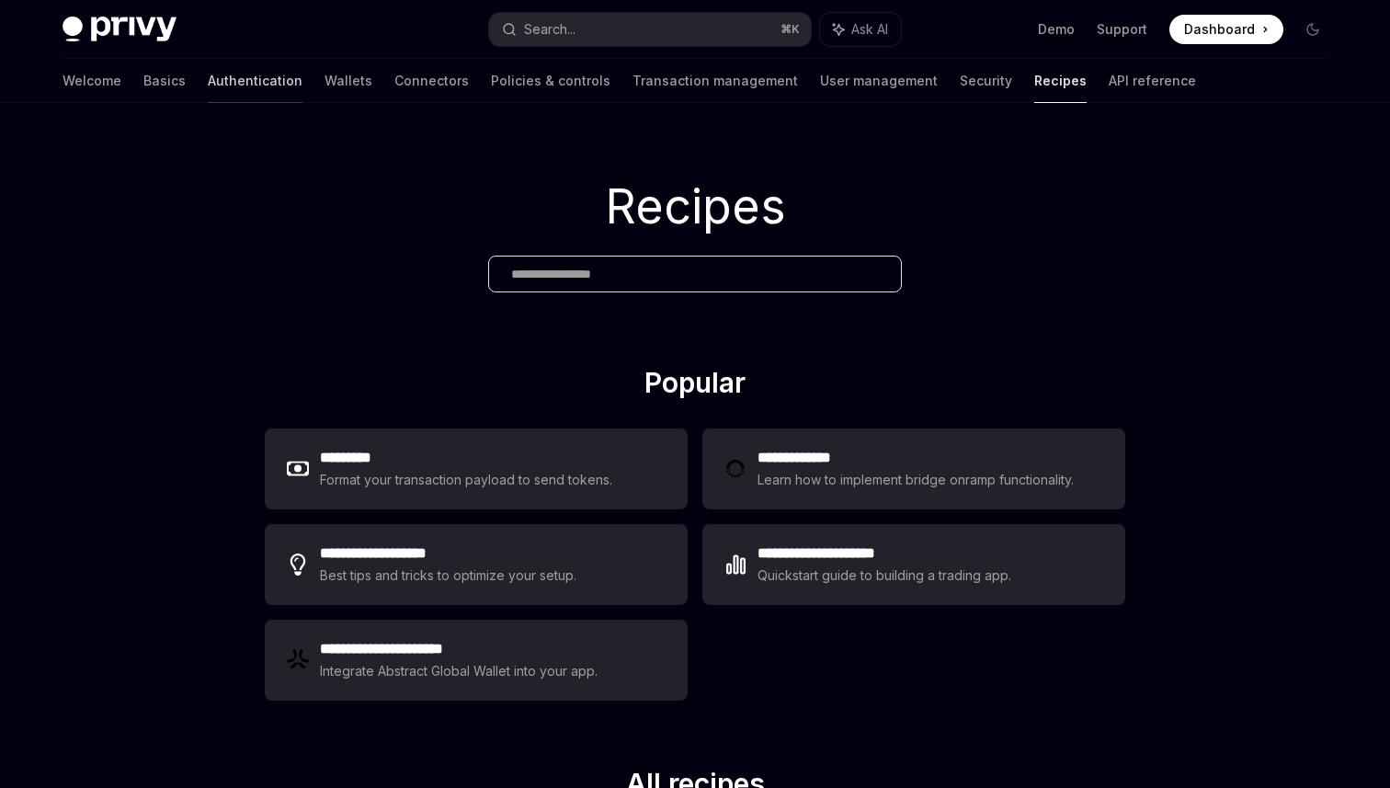 The image size is (1390, 788). I want to click on button: Toggle dark mode, so click(1313, 29).